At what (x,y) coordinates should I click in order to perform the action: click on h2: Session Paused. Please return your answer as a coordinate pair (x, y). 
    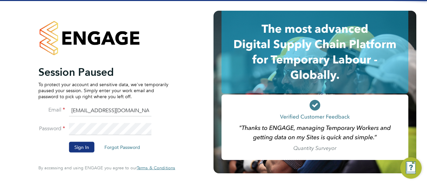
    Looking at the image, I should click on (104, 72).